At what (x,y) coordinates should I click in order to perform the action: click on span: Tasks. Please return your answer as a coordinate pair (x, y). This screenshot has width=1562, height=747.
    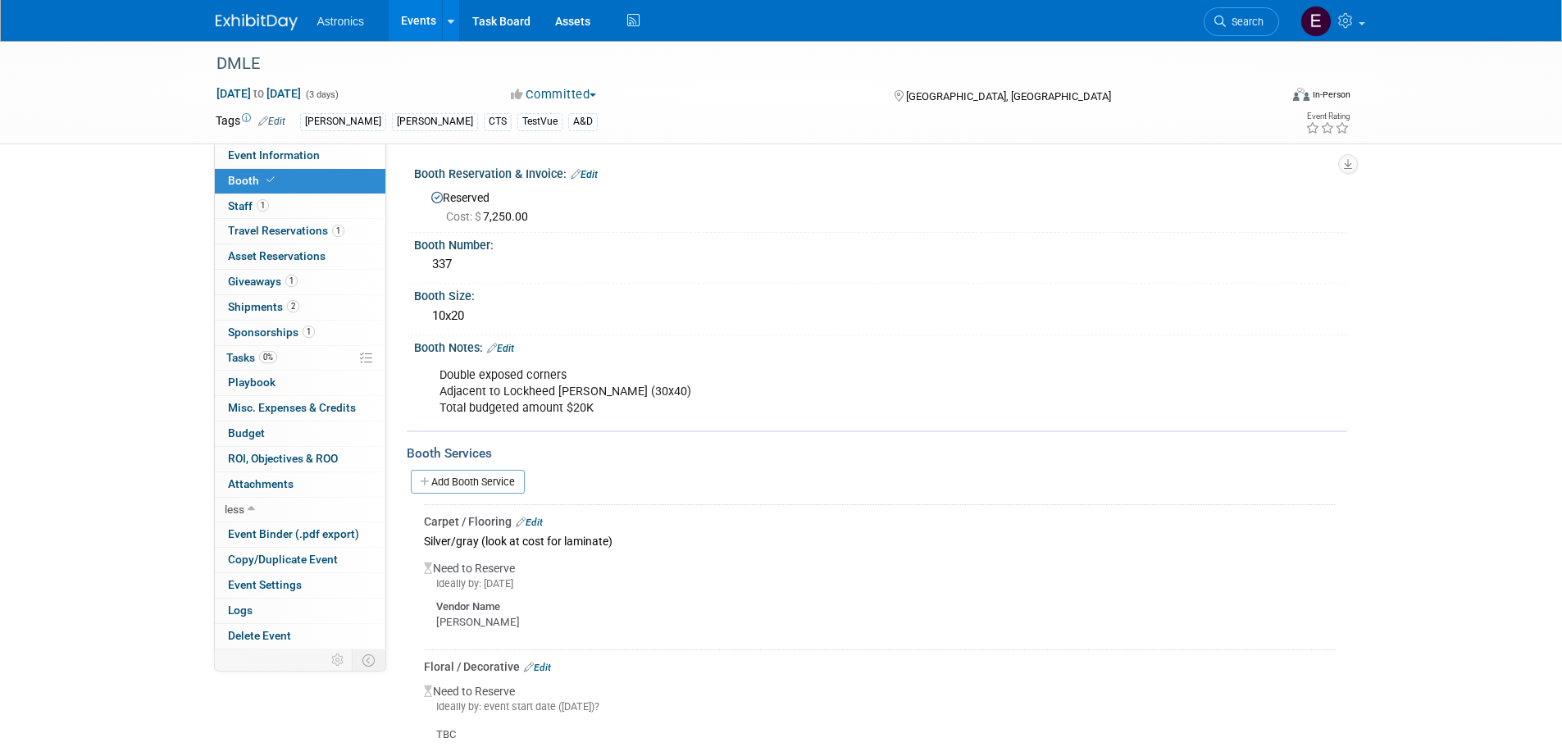
    Looking at the image, I should click on (252, 357).